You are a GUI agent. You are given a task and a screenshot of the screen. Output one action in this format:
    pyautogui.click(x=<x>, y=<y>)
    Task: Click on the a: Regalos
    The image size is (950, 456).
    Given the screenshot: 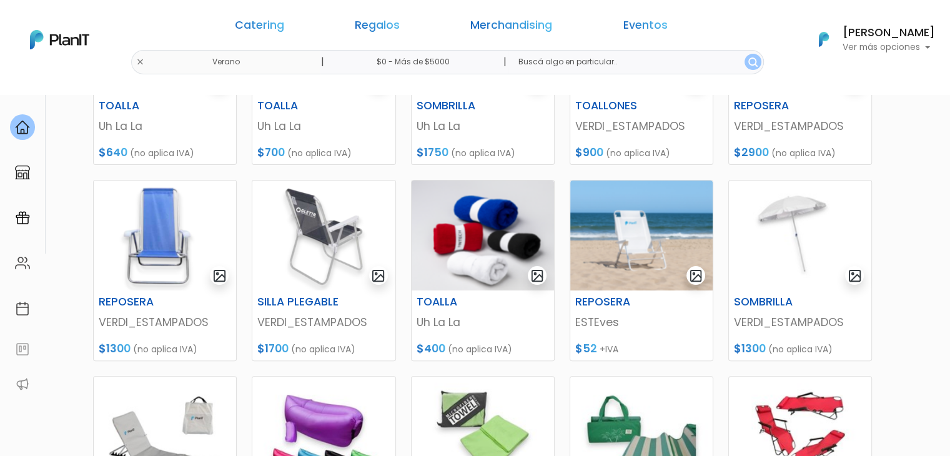 What is the action you would take?
    pyautogui.click(x=377, y=27)
    